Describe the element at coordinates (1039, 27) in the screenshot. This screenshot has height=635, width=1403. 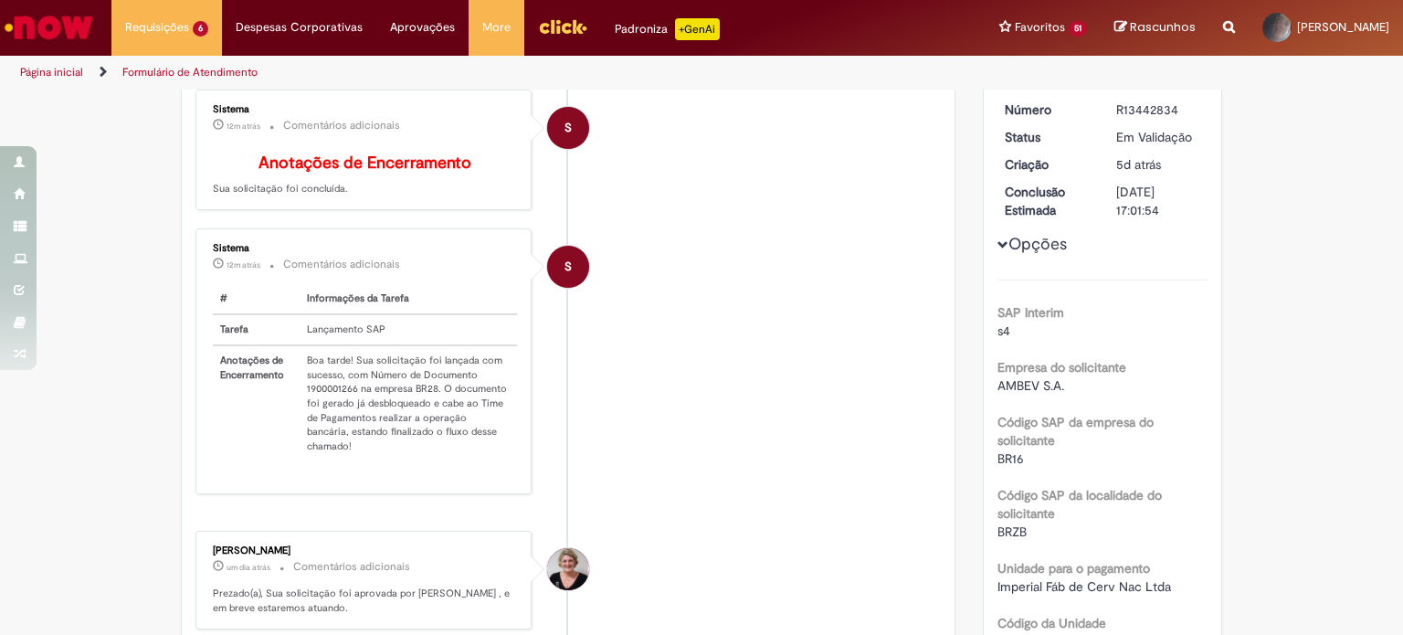
I see `span: Favoritos` at that location.